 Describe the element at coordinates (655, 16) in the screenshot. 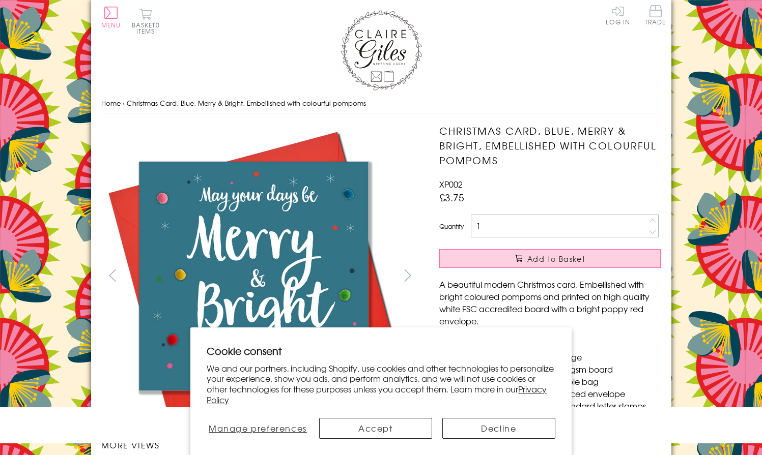

I see `a: Trade` at that location.